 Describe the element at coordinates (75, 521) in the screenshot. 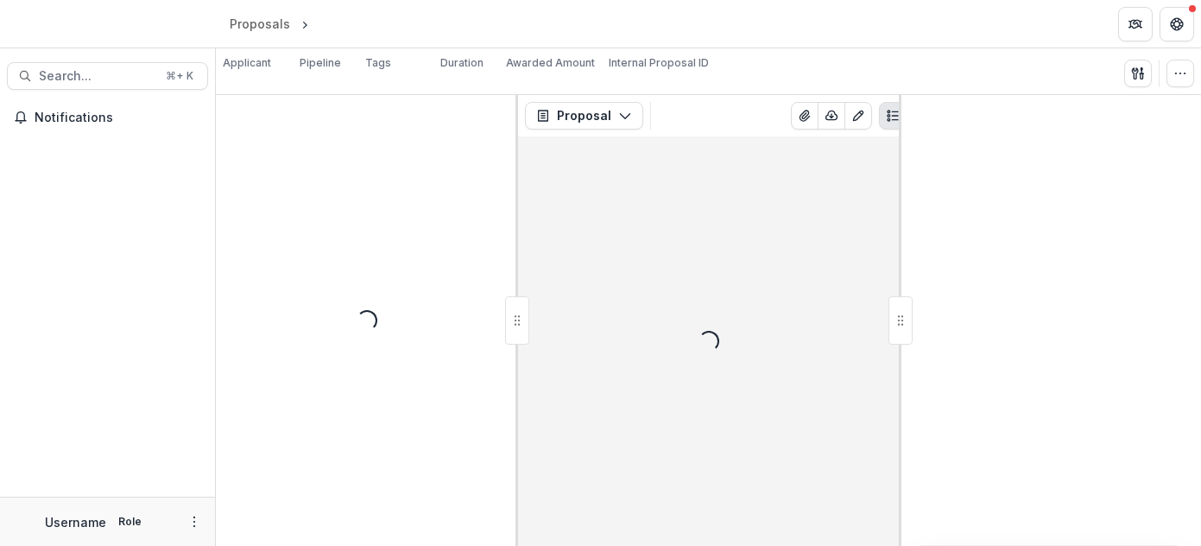

I see `p: Username` at that location.